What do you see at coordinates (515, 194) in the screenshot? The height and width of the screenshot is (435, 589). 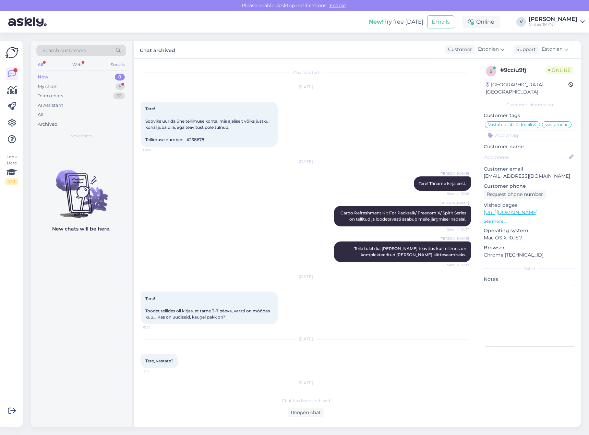 I see `div: Request phone number` at bounding box center [515, 194].